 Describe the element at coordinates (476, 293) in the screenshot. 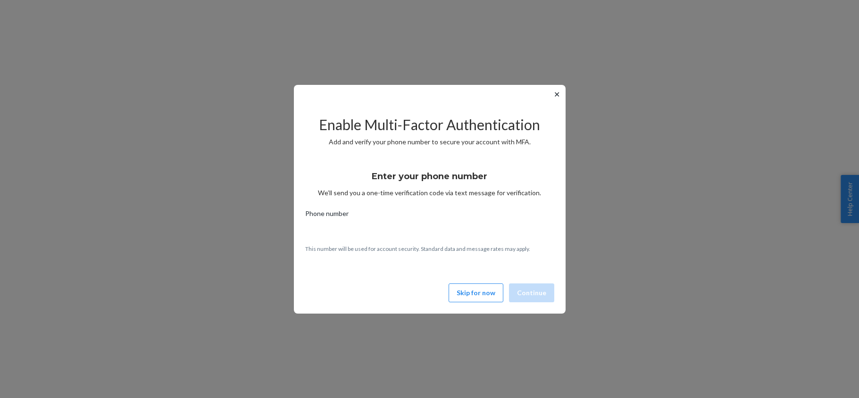

I see `button: Skip for now` at that location.